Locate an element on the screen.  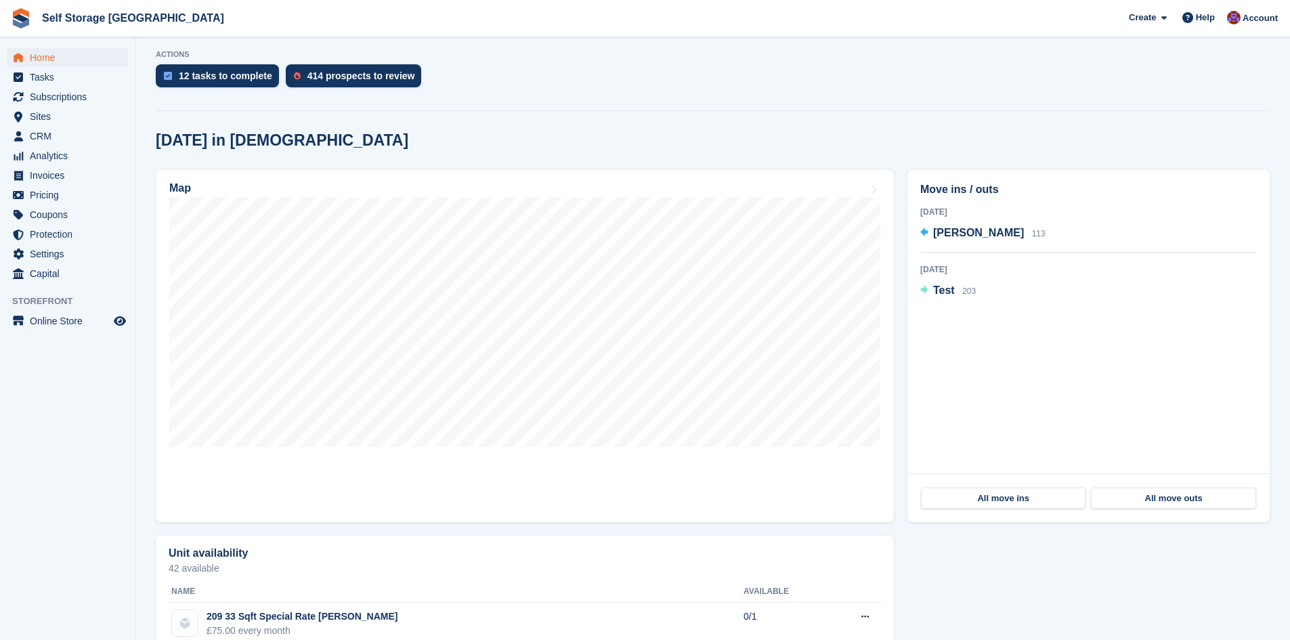
p: 42 available is located at coordinates (525, 568).